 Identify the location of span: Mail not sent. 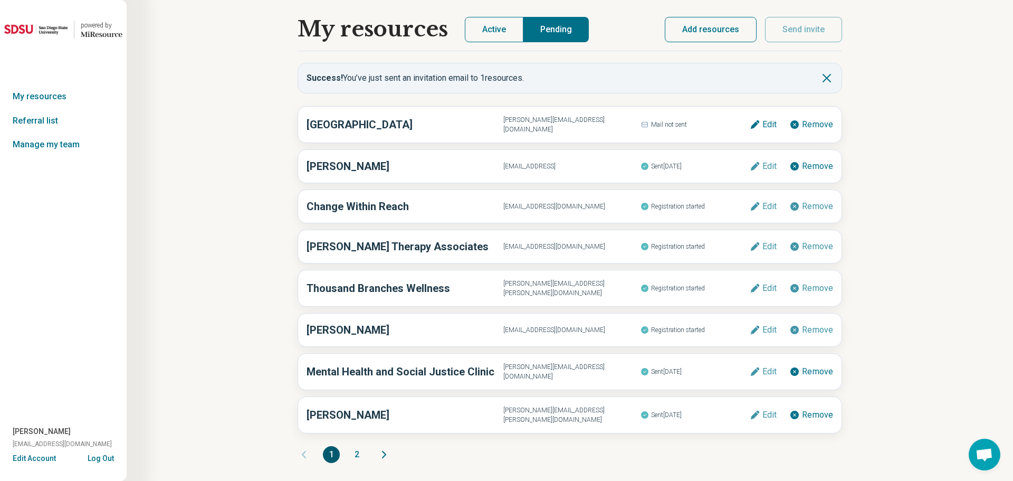
(695, 125).